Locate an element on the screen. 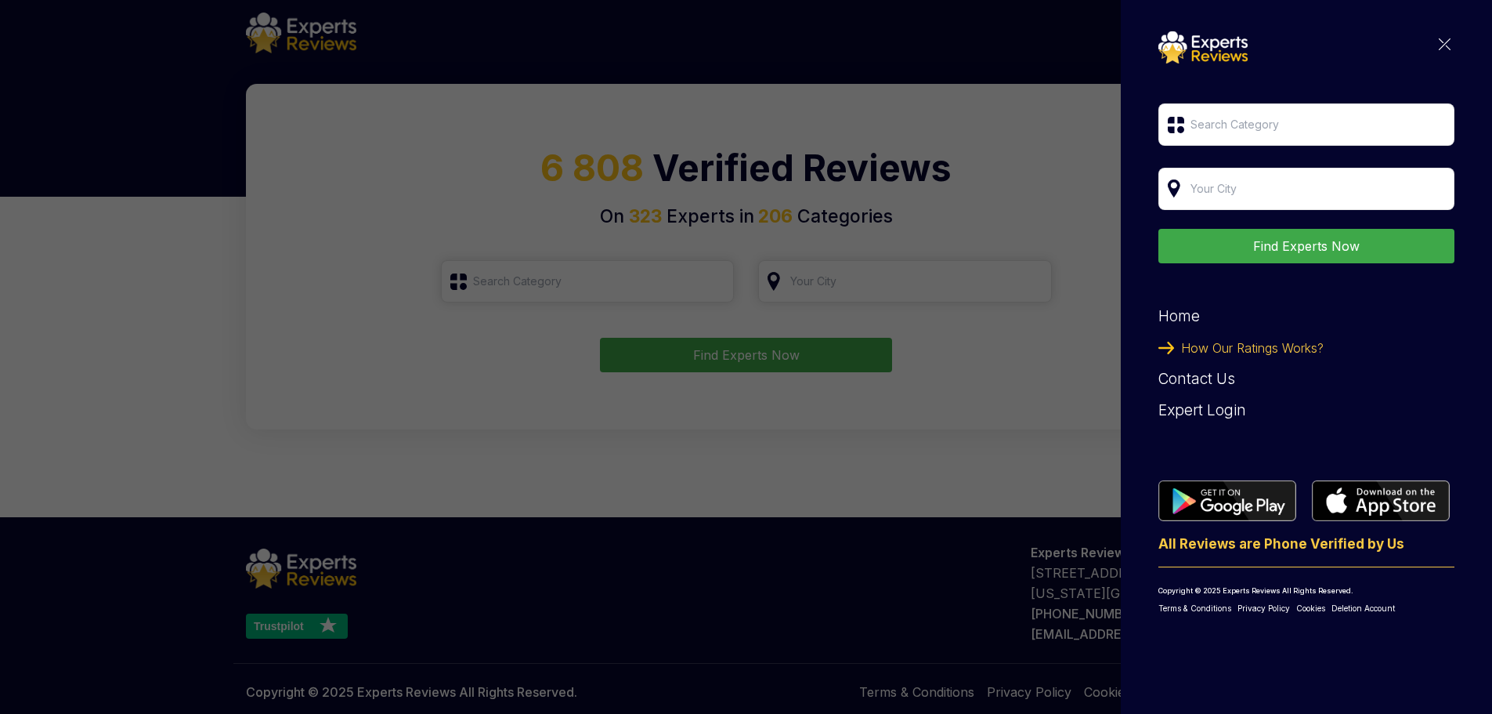  button: Find Experts Now is located at coordinates (1307, 246).